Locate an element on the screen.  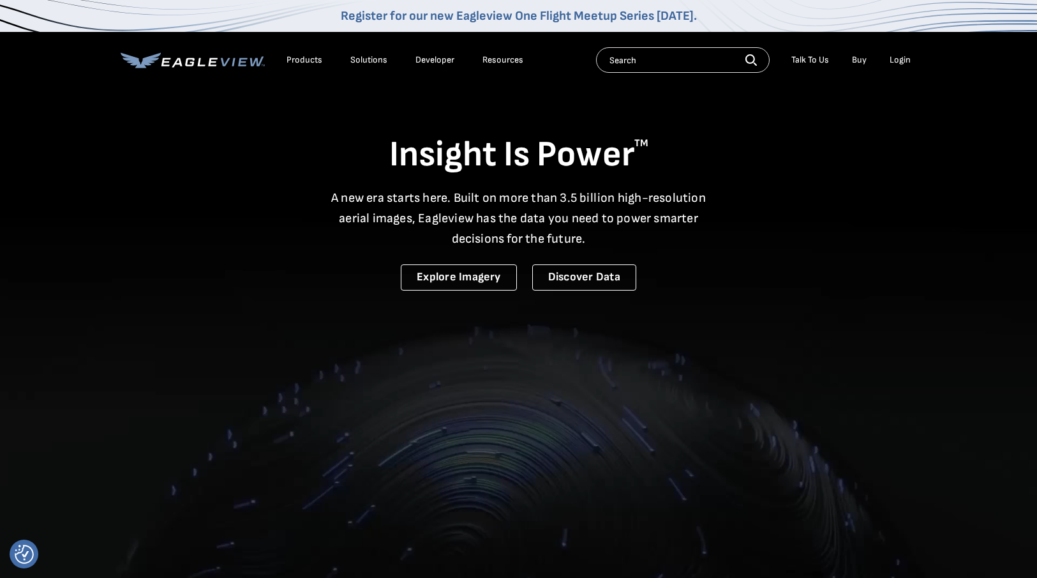
div: Resources is located at coordinates (503, 60).